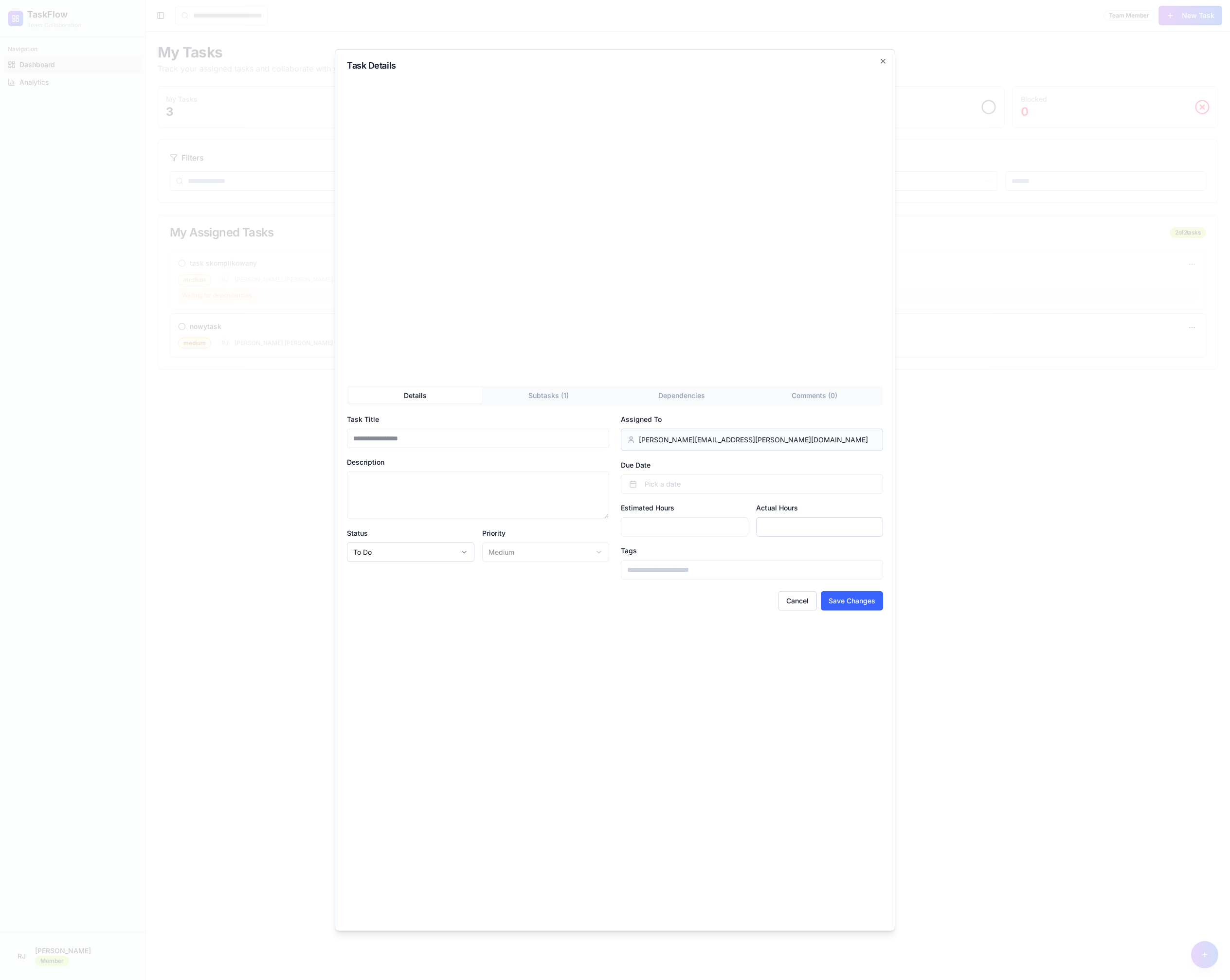 Image resolution: width=1230 pixels, height=980 pixels. I want to click on button: Save Changes, so click(851, 600).